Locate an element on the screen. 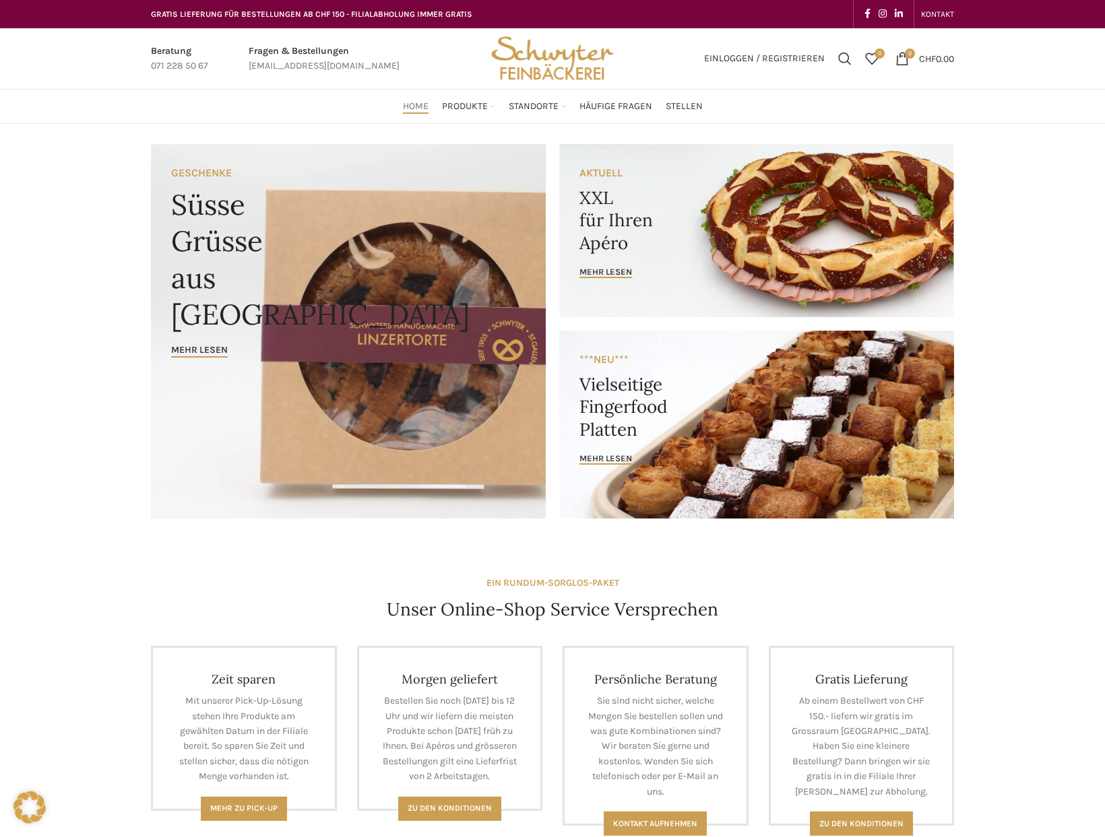 The height and width of the screenshot is (837, 1105). a: Linkedin social link is located at coordinates (899, 14).